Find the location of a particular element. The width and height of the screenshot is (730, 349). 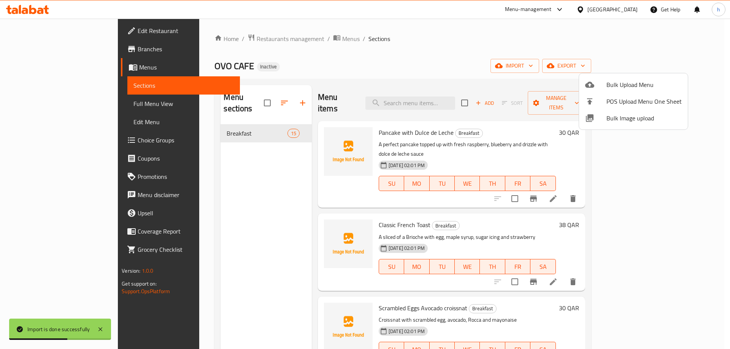

li: POS Upload Menu One Sheet is located at coordinates (634, 102).